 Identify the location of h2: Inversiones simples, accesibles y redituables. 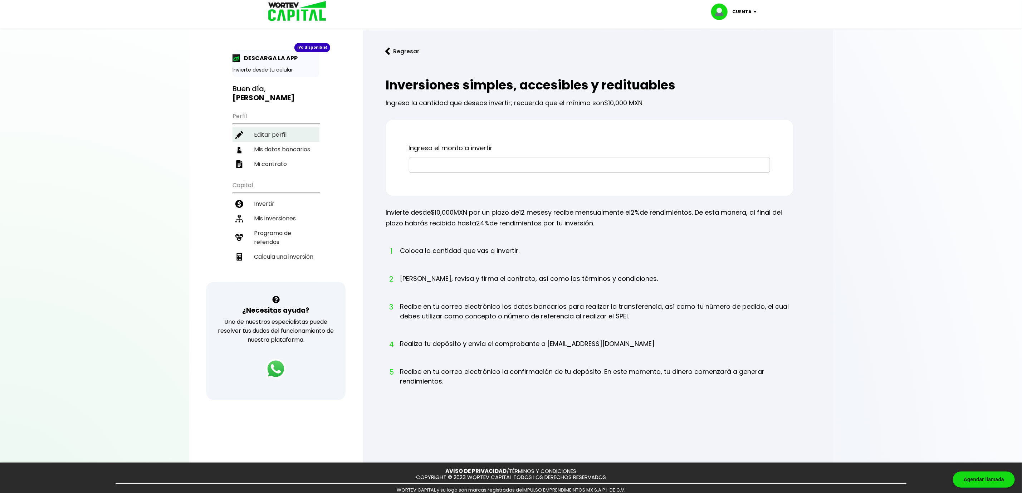
(590, 85).